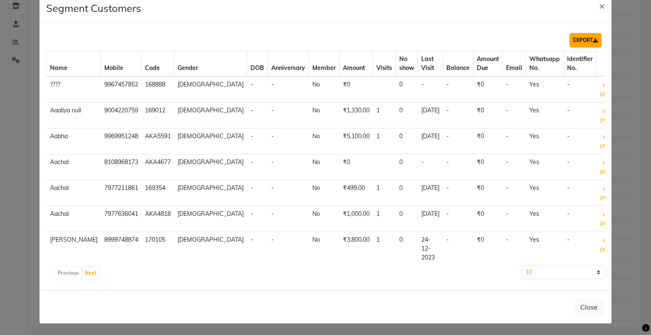  What do you see at coordinates (74, 64) in the screenshot?
I see `th: Name` at bounding box center [74, 64].